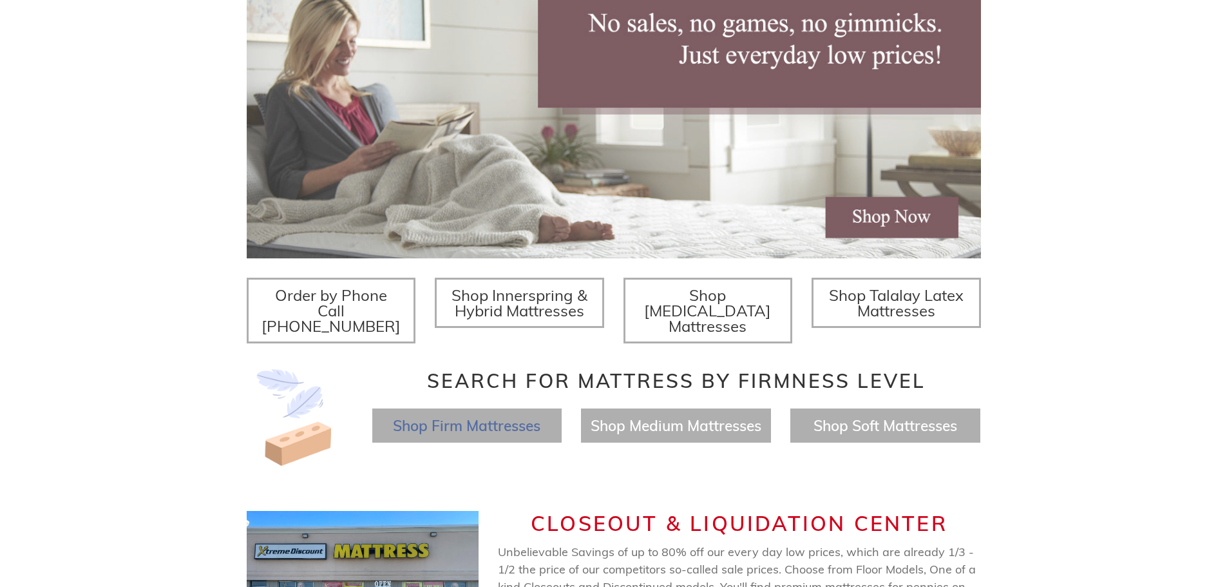 Image resolution: width=1227 pixels, height=587 pixels. I want to click on span: Shop Innerspring & Hybrid Mattresses, so click(519, 303).